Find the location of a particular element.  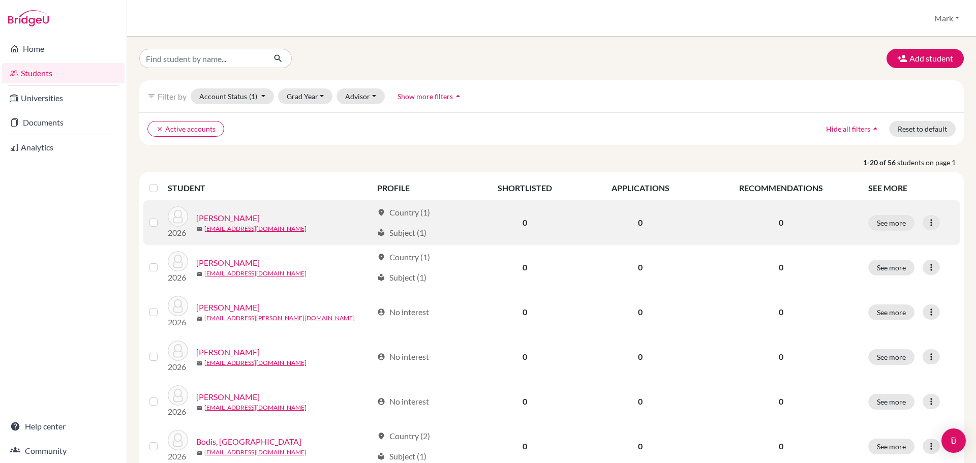

img: Boda, Lara is located at coordinates (178, 396).